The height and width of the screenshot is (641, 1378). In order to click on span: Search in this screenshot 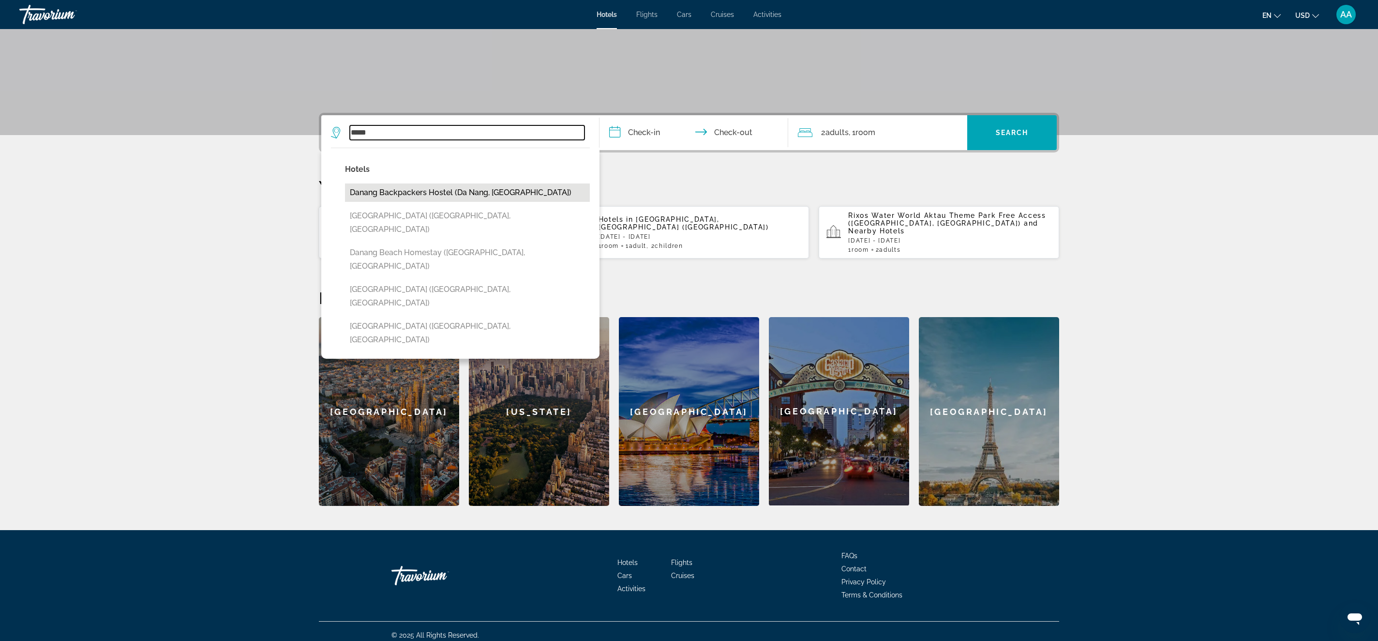, I will do `click(1013, 133)`.